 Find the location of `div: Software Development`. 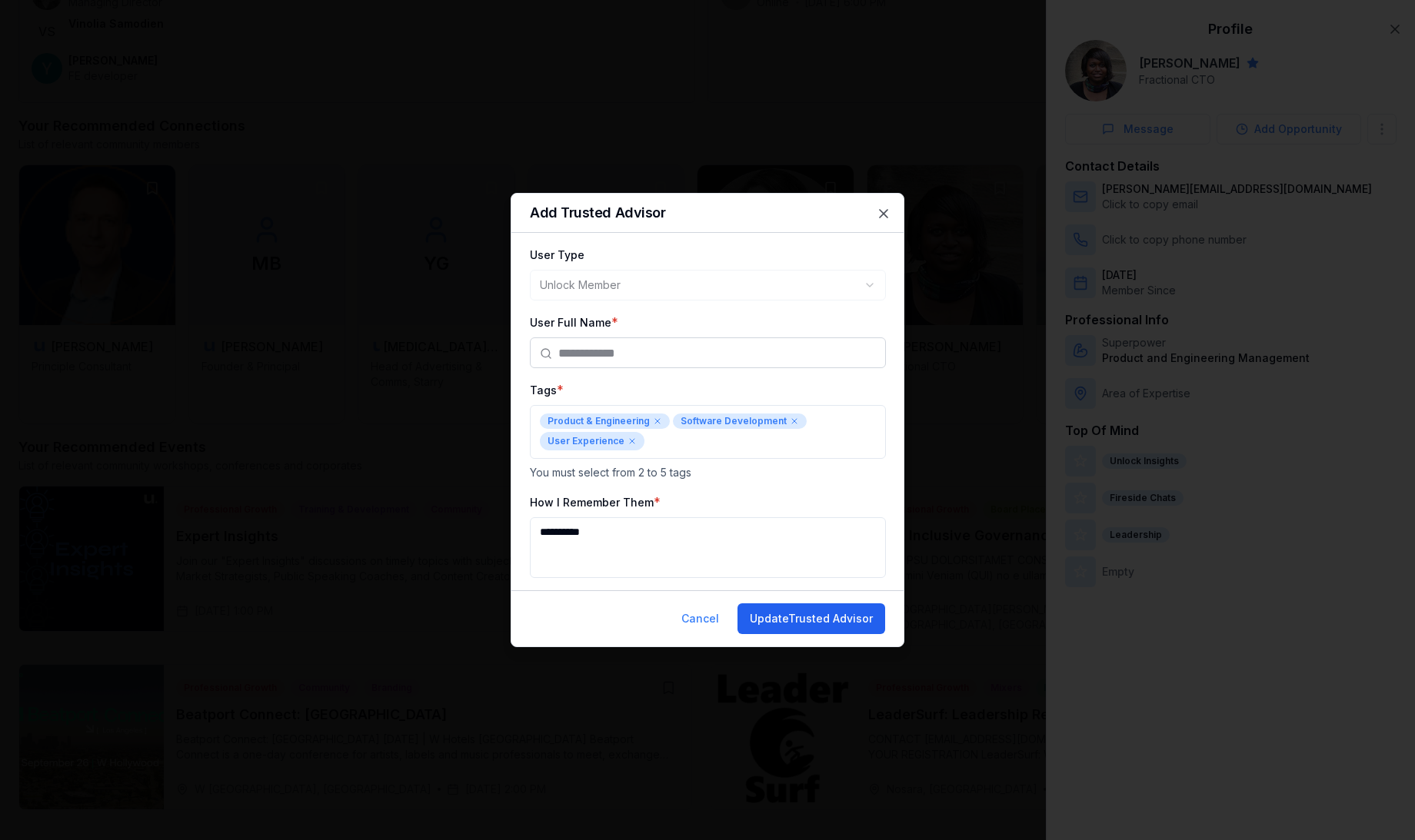

div: Software Development is located at coordinates (740, 421).